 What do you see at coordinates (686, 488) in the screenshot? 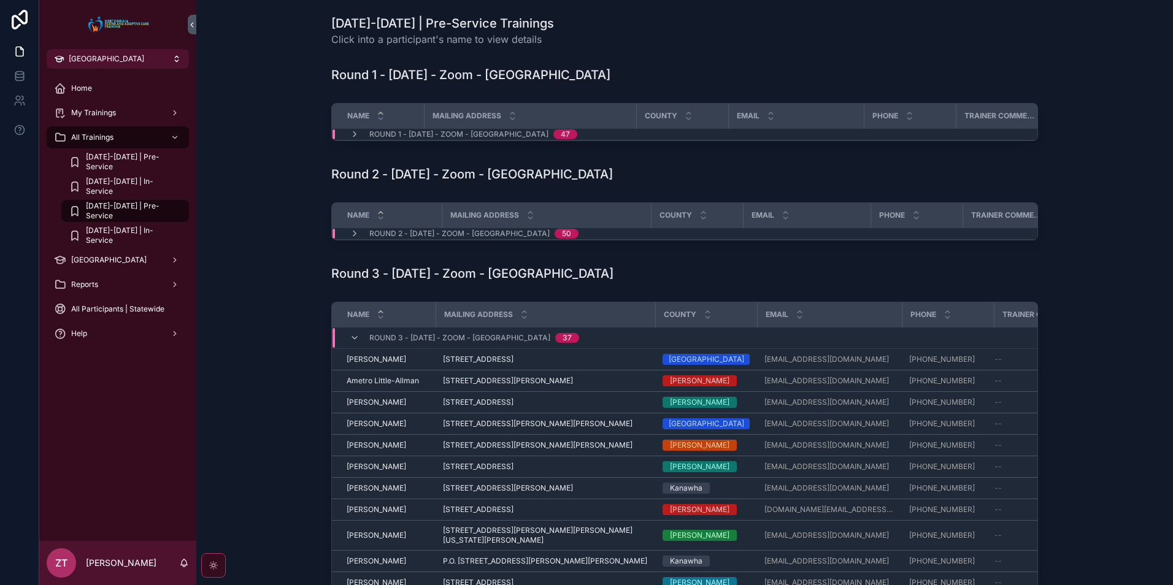
I see `div: Kanawha` at bounding box center [686, 488].